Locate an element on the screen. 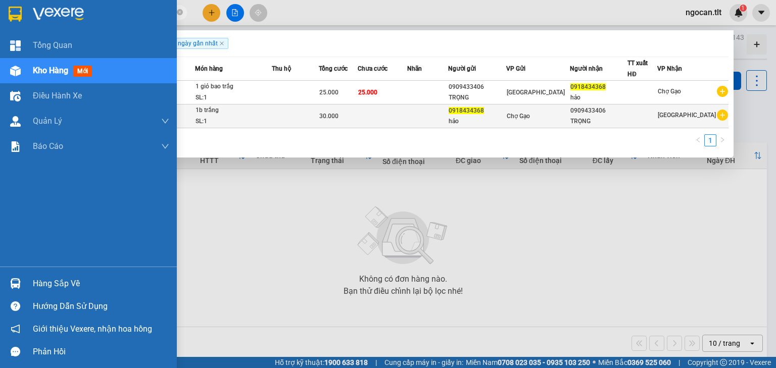 Image resolution: width=776 pixels, height=368 pixels. span: Giới thiệu Vexere, nhận hoa hồng is located at coordinates (92, 329).